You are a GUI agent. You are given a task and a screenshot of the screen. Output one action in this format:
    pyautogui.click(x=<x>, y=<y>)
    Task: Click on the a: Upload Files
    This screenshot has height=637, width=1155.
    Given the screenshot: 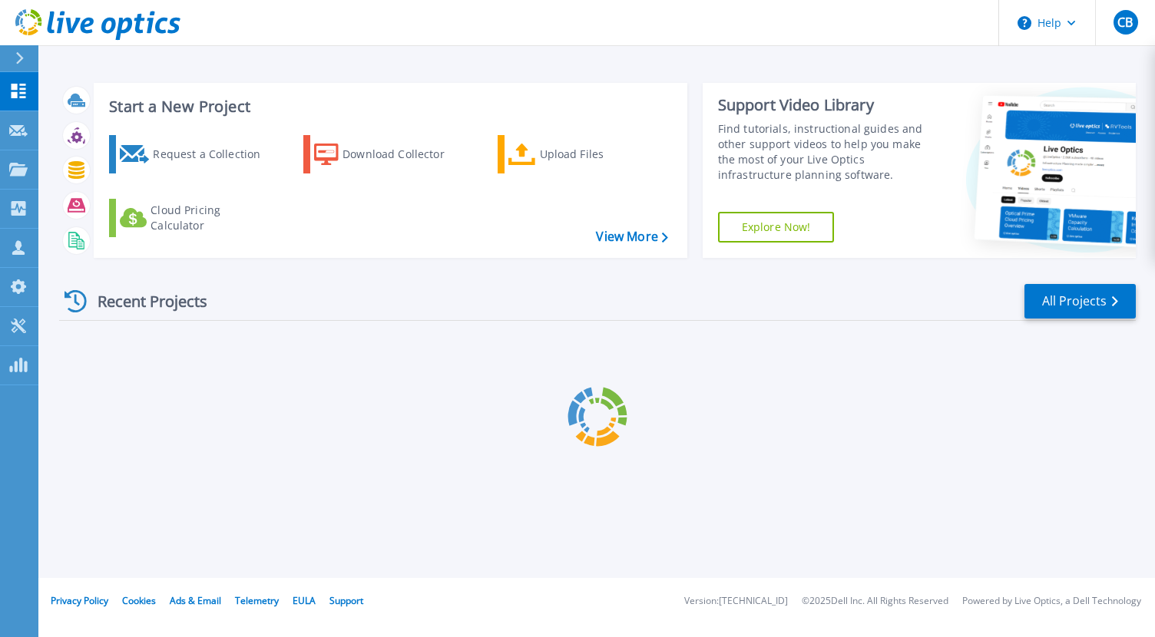 What is the action you would take?
    pyautogui.click(x=583, y=154)
    